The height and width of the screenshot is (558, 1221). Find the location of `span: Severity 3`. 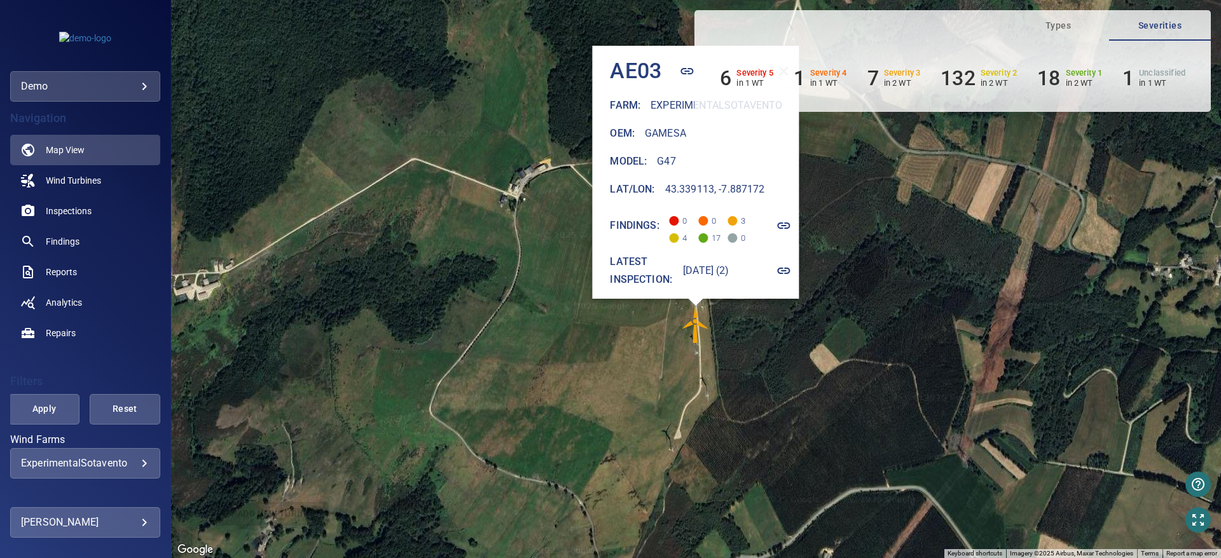

span: Severity 3 is located at coordinates (732, 221).